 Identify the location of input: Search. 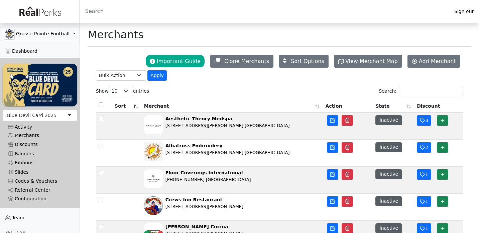
(264, 11).